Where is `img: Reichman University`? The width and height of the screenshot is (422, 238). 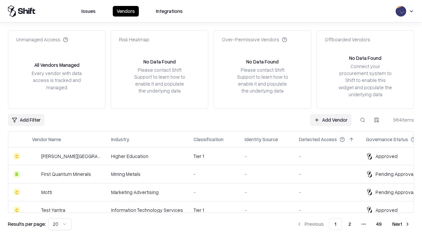
img: Reichman University is located at coordinates (35, 156).